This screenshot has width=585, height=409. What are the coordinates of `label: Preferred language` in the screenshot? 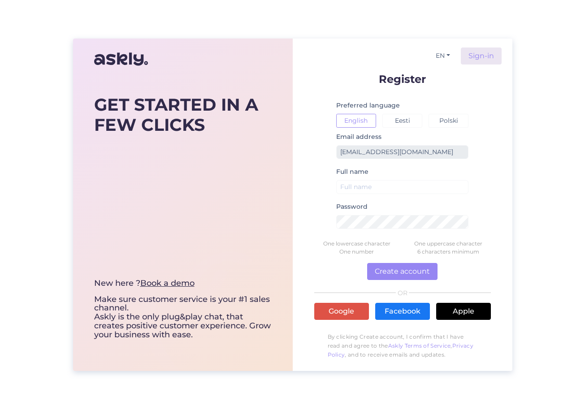 It's located at (368, 105).